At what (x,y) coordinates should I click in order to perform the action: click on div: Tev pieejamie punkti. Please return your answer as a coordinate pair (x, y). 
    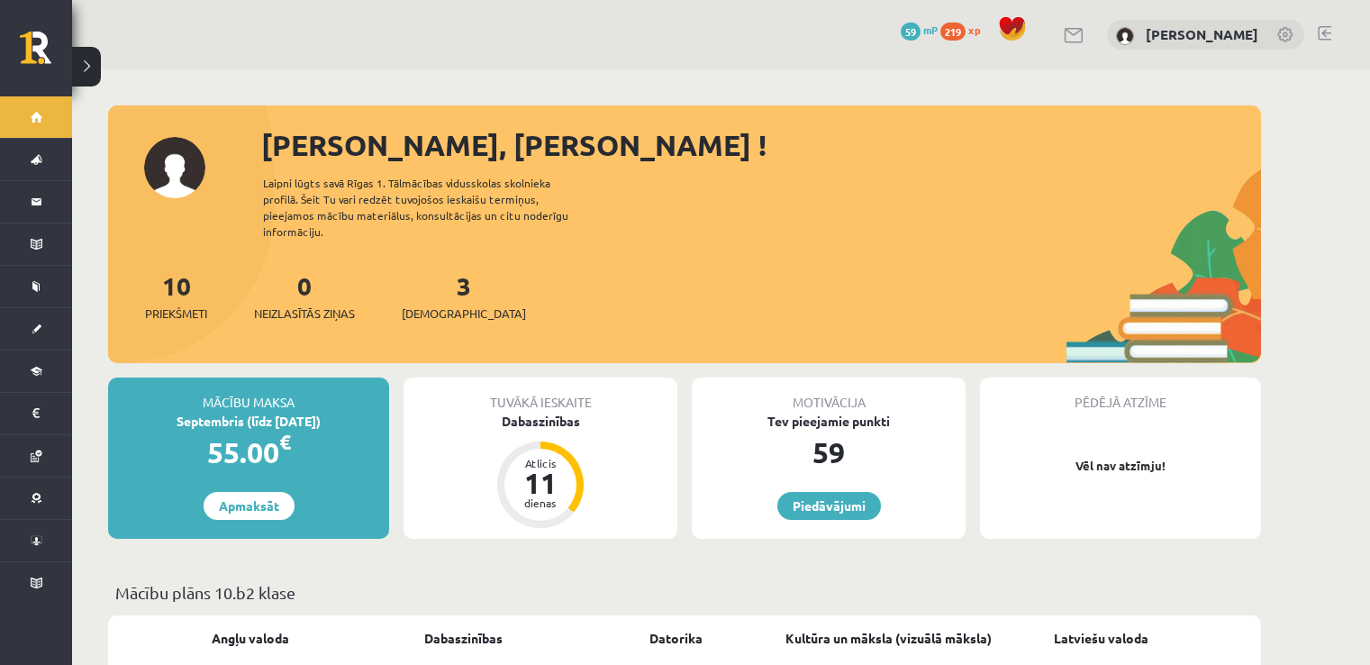
    Looking at the image, I should click on (828, 421).